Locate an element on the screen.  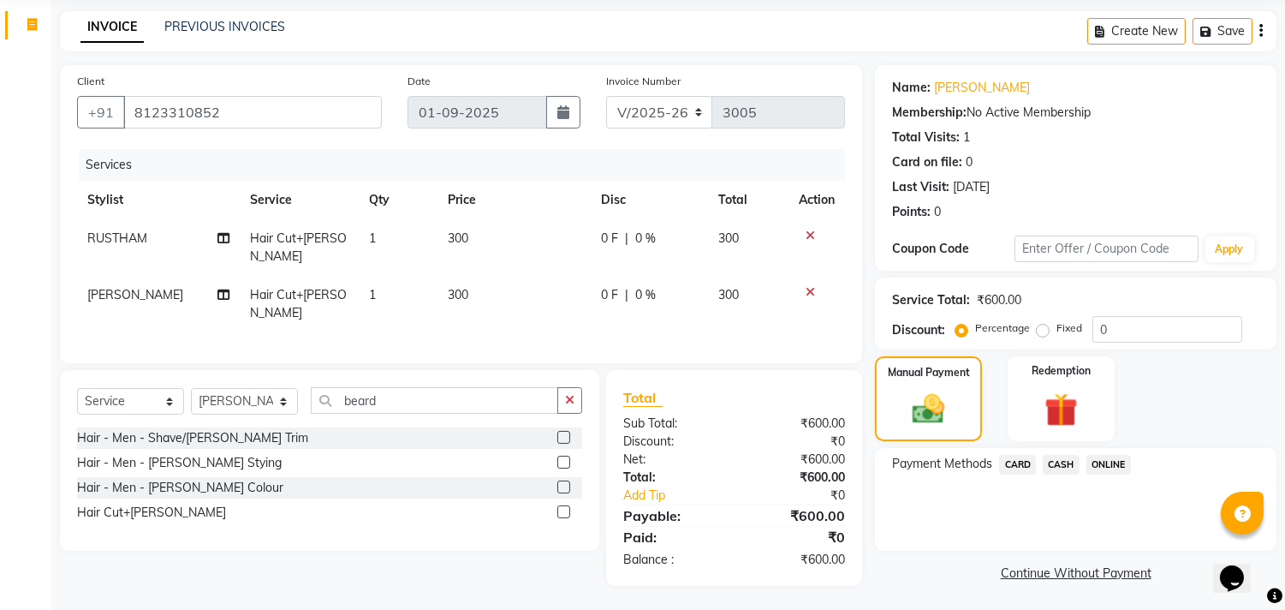
span: RUSTHAM is located at coordinates (117, 238).